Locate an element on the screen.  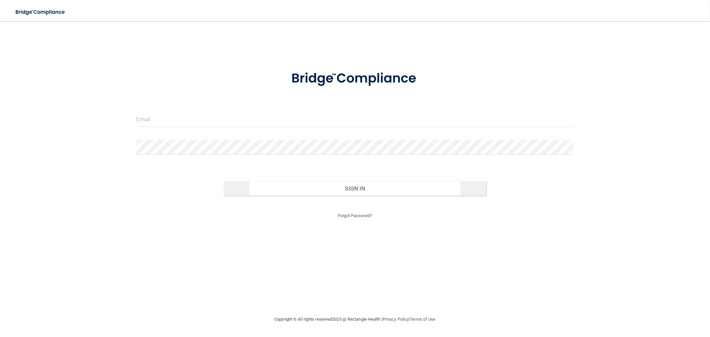
button: Sign In is located at coordinates (355, 188).